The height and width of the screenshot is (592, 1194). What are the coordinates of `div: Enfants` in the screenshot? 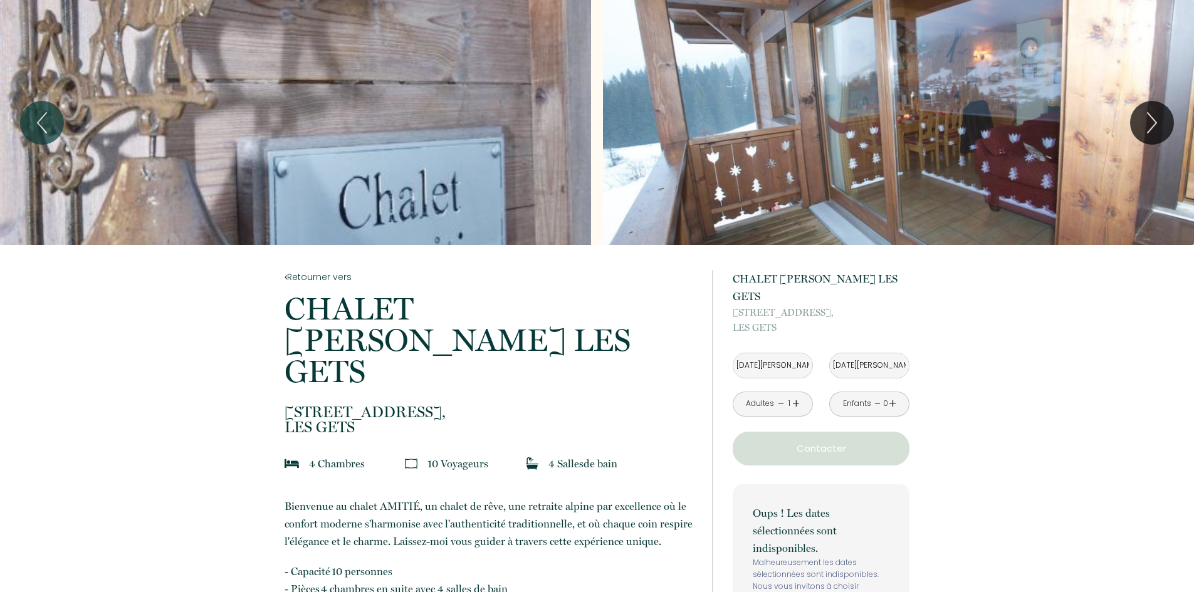 It's located at (857, 404).